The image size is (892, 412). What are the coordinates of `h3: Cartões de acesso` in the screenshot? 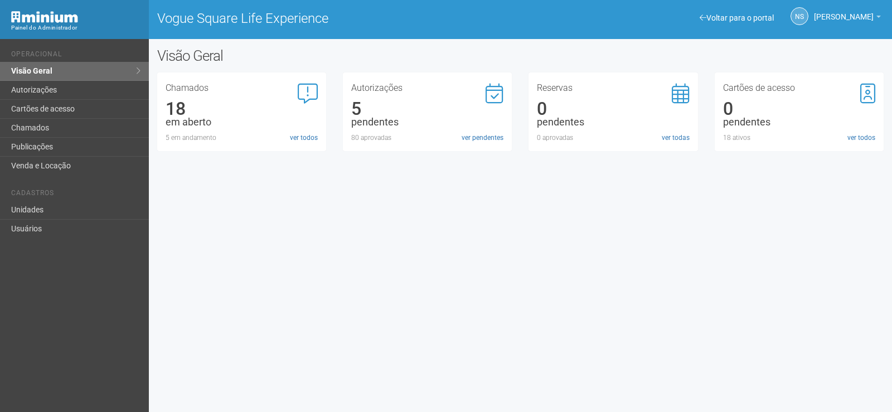 It's located at (799, 88).